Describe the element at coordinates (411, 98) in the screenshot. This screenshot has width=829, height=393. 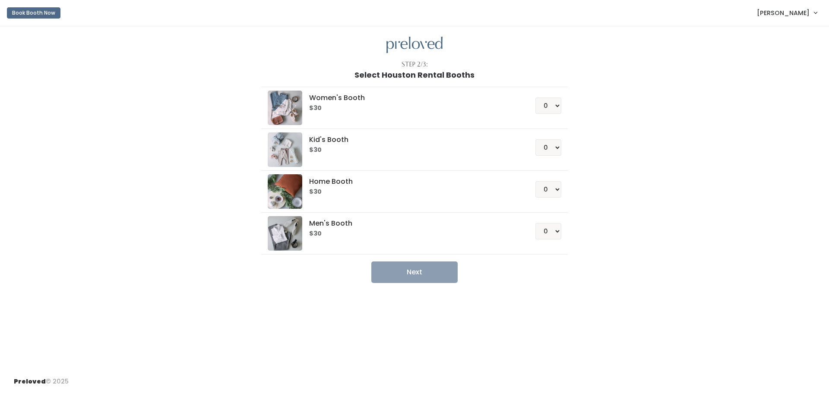
I see `h5: Women's Booth` at that location.